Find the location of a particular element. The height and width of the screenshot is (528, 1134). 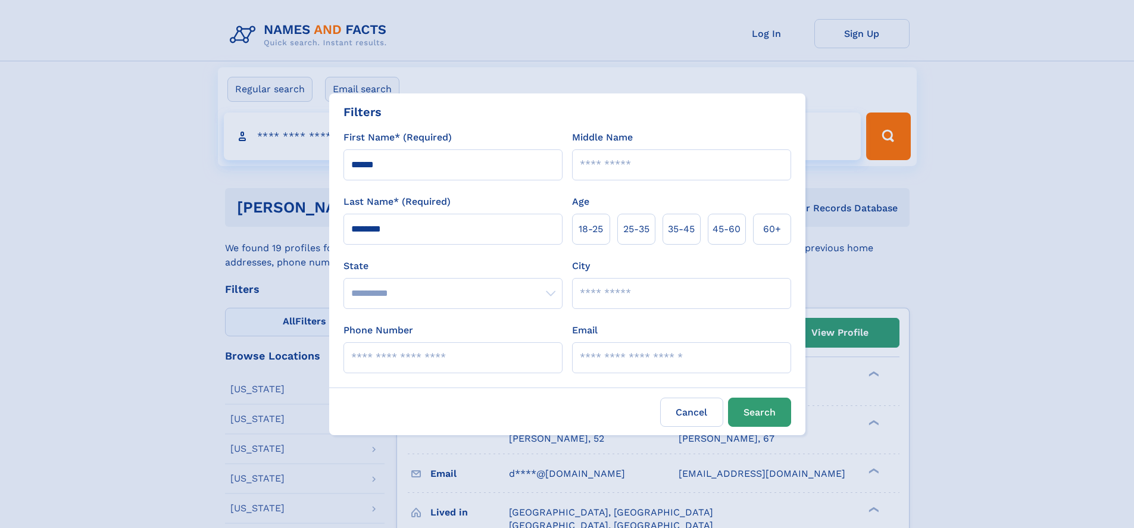

div: Filters is located at coordinates (362, 112).